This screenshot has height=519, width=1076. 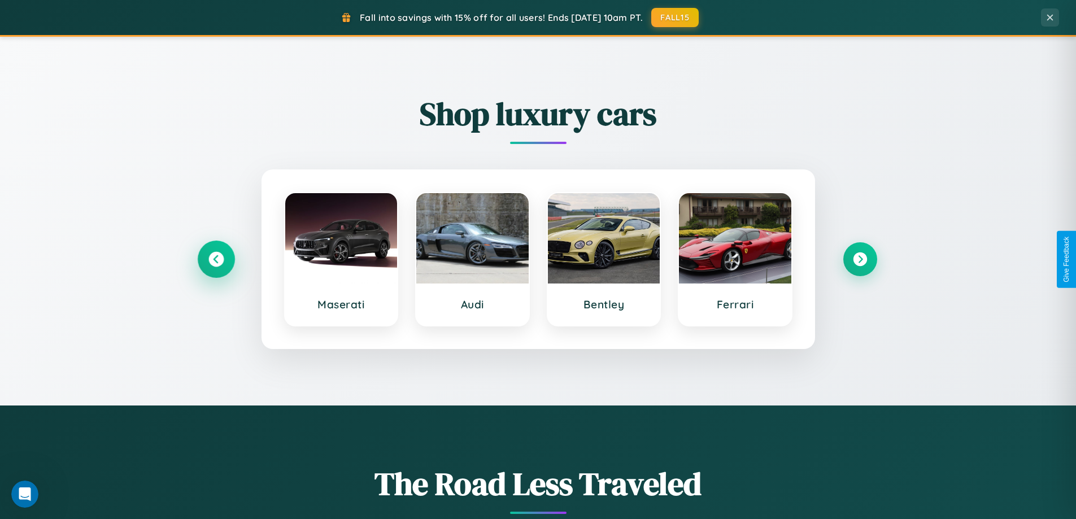 What do you see at coordinates (341, 304) in the screenshot?
I see `h3: Maserati` at bounding box center [341, 304].